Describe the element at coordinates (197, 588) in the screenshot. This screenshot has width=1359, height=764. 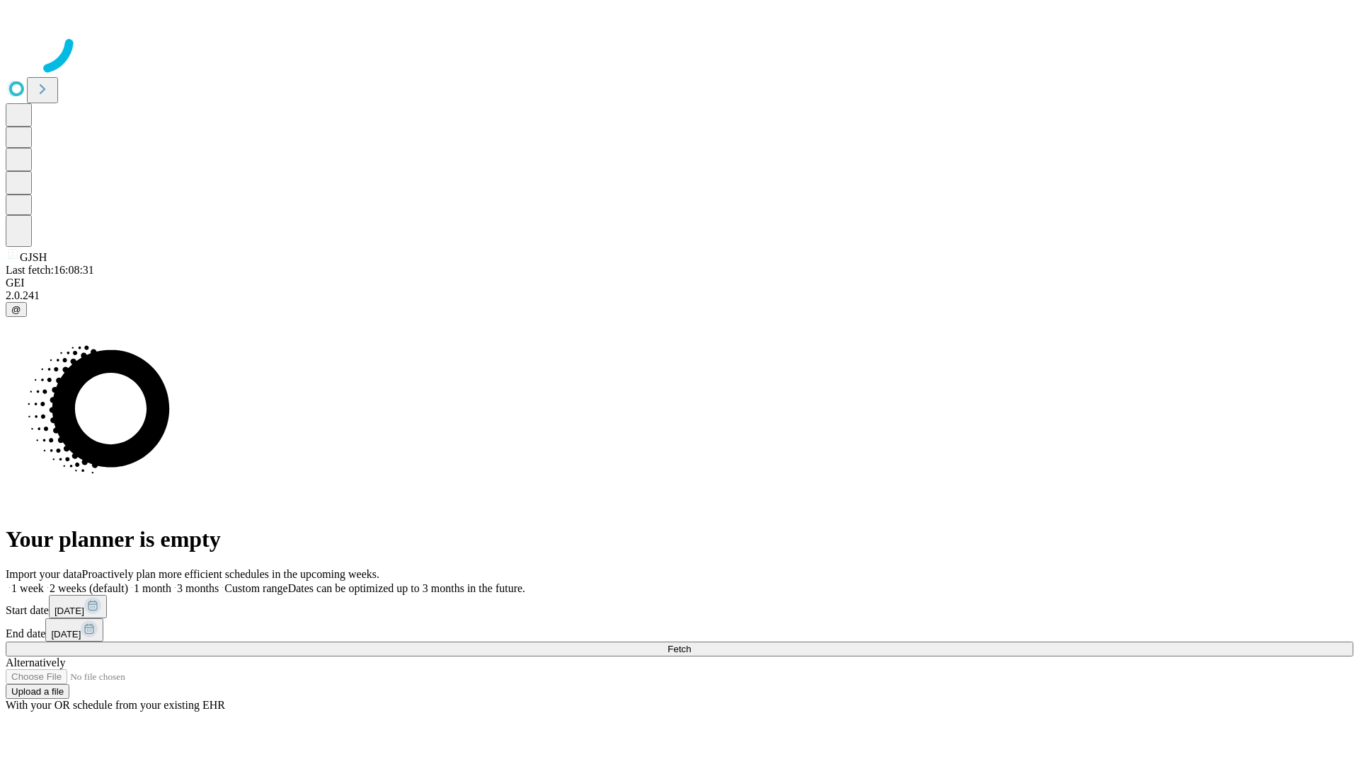
I see `span: 3 months` at that location.